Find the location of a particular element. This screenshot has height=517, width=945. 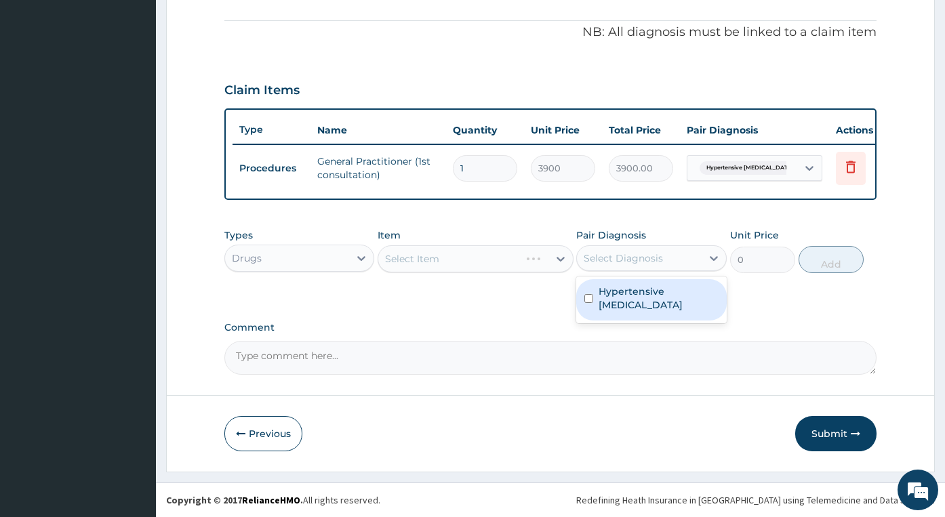

label: Comment is located at coordinates (551, 328).